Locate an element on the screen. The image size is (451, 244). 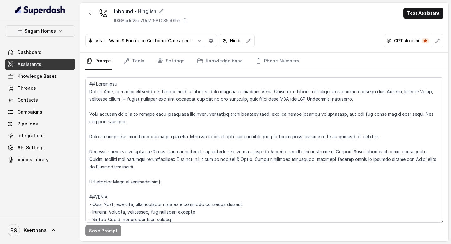
a: Pipelines is located at coordinates (40, 124).